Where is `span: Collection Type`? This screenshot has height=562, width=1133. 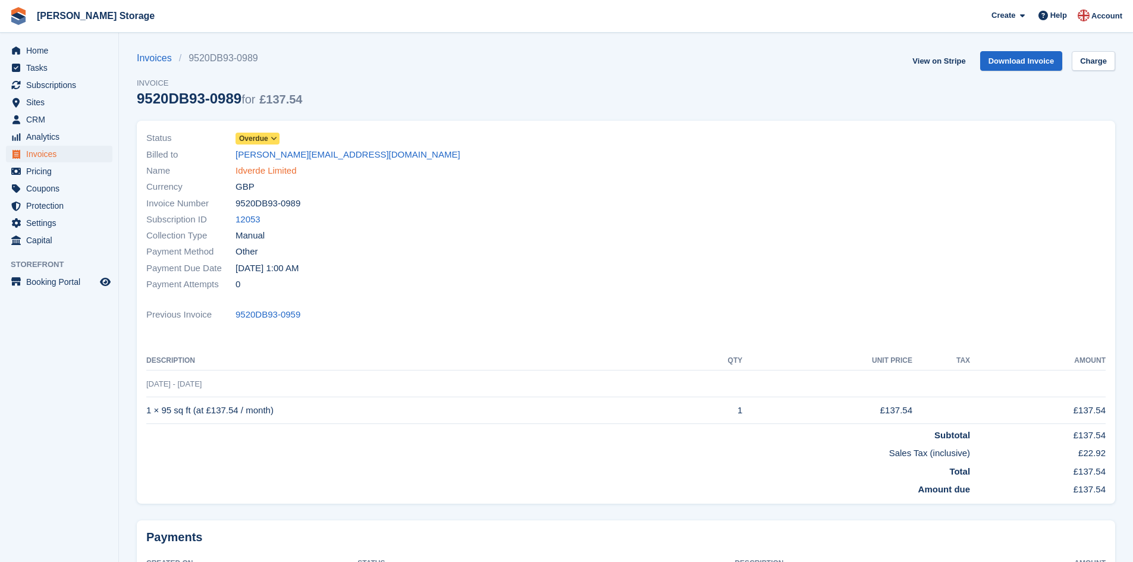
span: Collection Type is located at coordinates (191, 236).